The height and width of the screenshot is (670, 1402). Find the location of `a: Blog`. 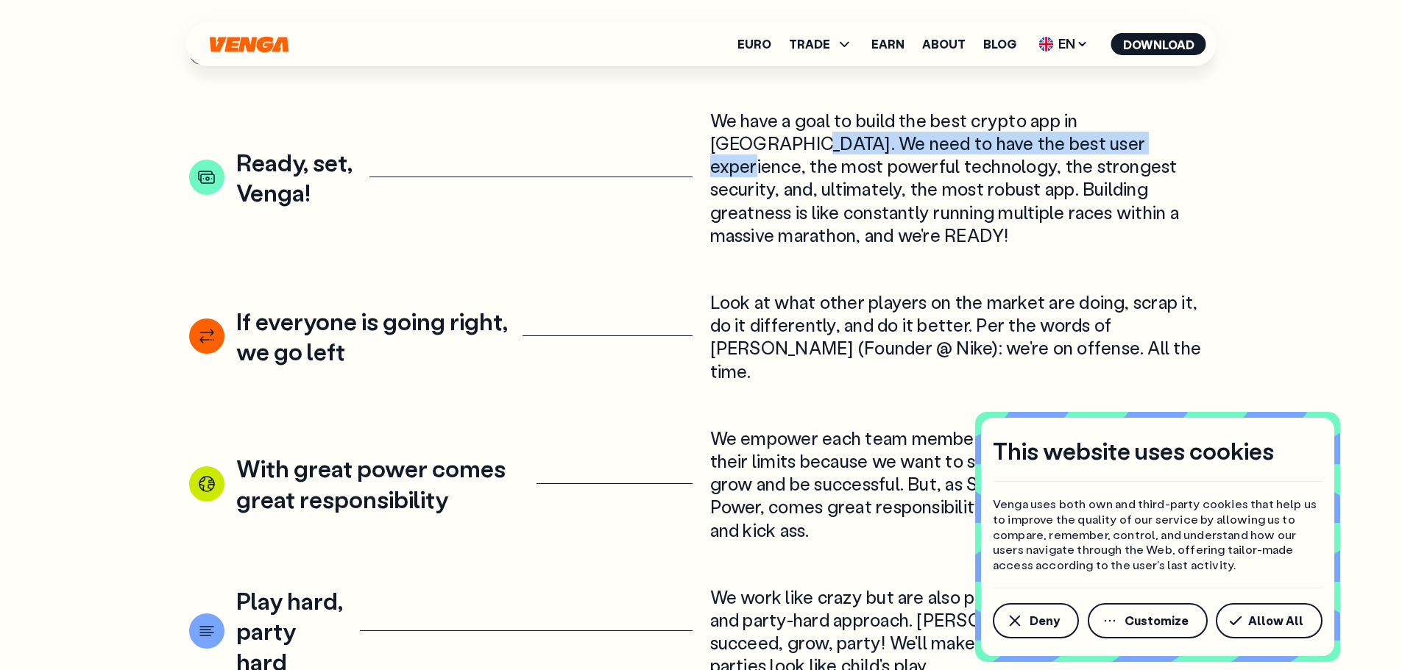

a: Blog is located at coordinates (999, 44).